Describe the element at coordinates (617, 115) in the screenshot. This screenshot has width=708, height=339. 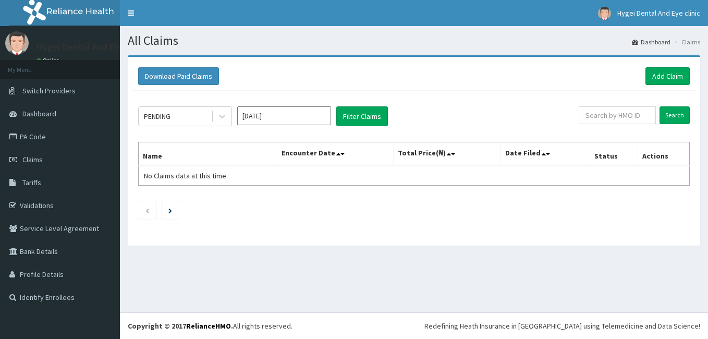
I see `input: Search by HMO ID` at that location.